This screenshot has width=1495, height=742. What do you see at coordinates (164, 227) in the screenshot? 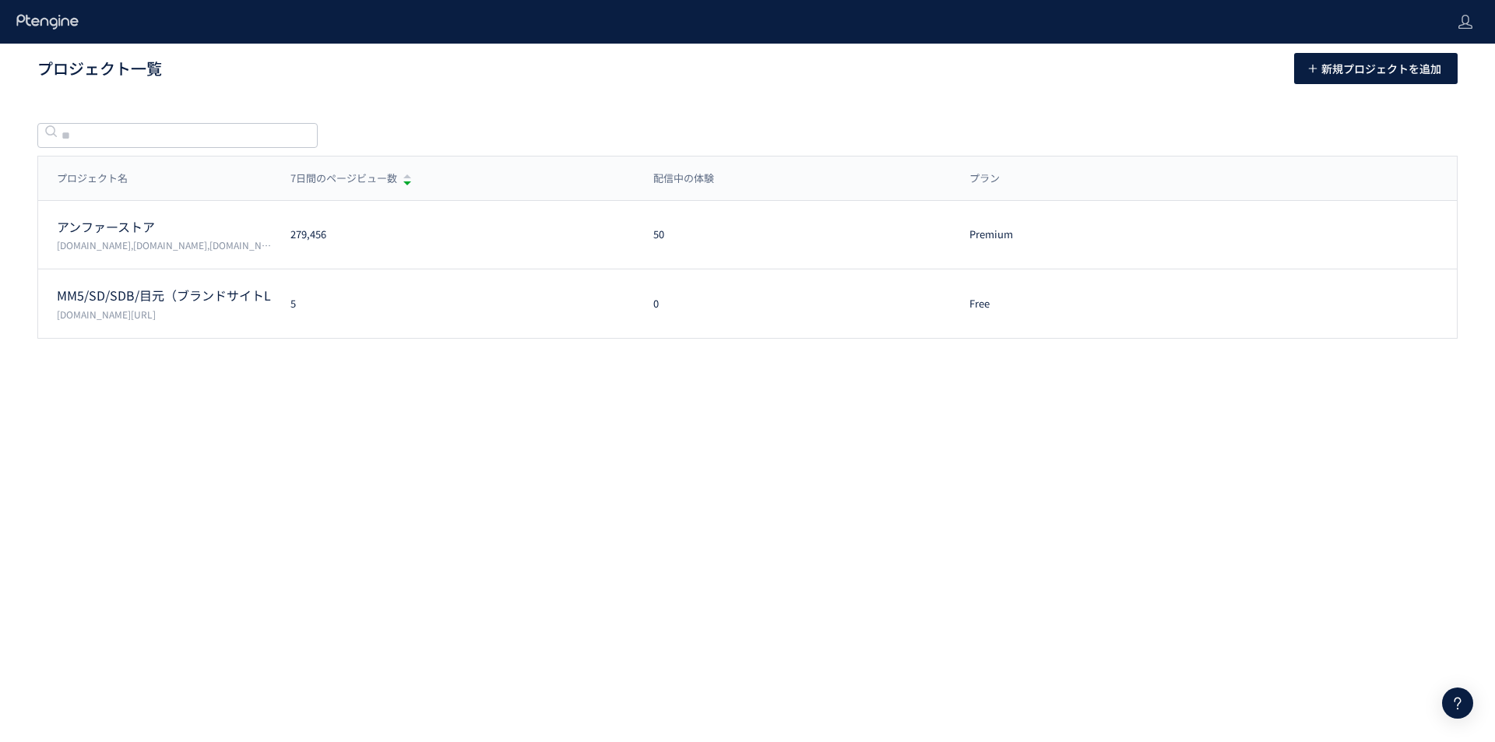
I see `p: アンファーストア` at bounding box center [164, 227].